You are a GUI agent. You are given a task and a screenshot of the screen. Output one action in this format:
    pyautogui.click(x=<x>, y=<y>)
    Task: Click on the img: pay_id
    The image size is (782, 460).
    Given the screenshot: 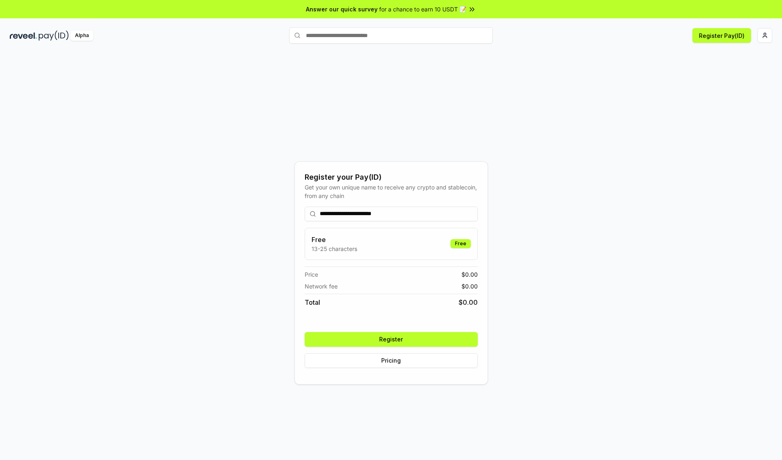 What is the action you would take?
    pyautogui.click(x=54, y=35)
    